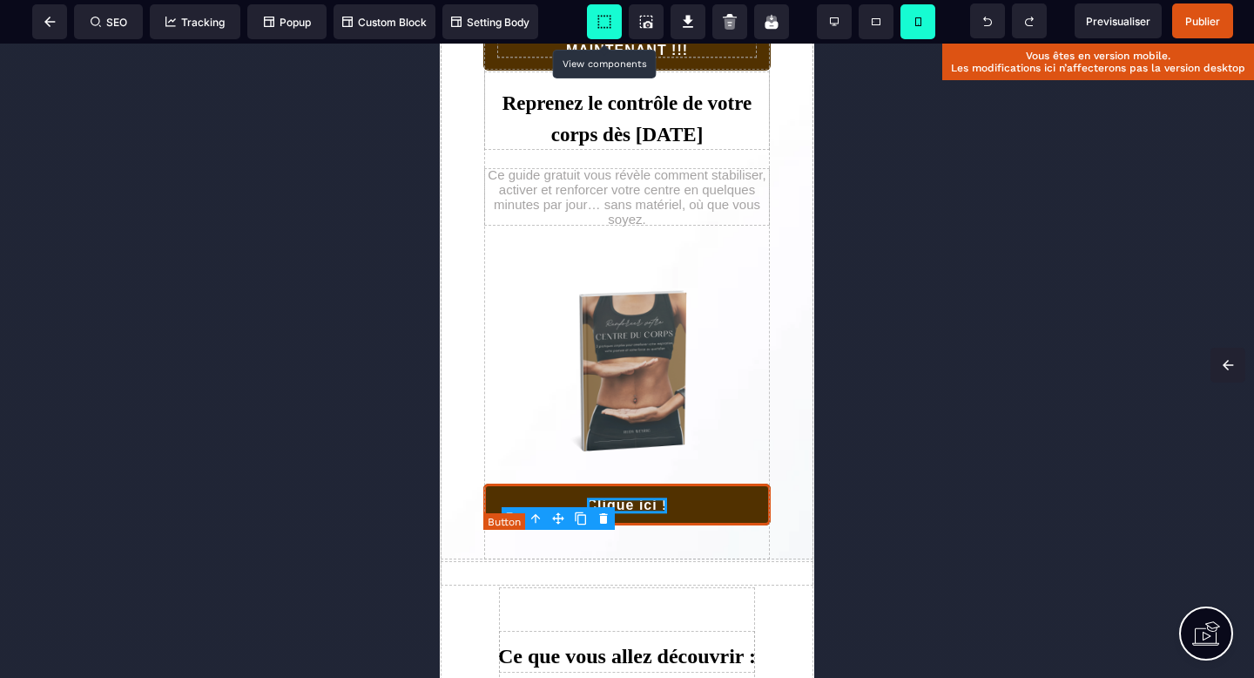 The image size is (1254, 678). I want to click on span: Popup, so click(287, 22).